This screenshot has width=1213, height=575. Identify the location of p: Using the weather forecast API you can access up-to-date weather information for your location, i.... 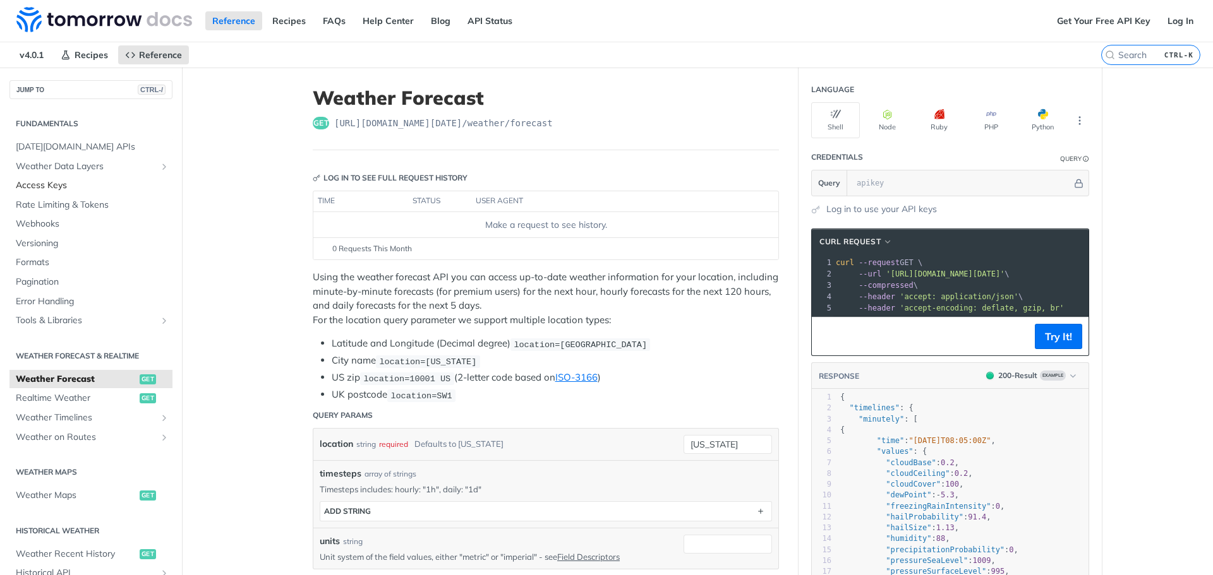
(546, 299).